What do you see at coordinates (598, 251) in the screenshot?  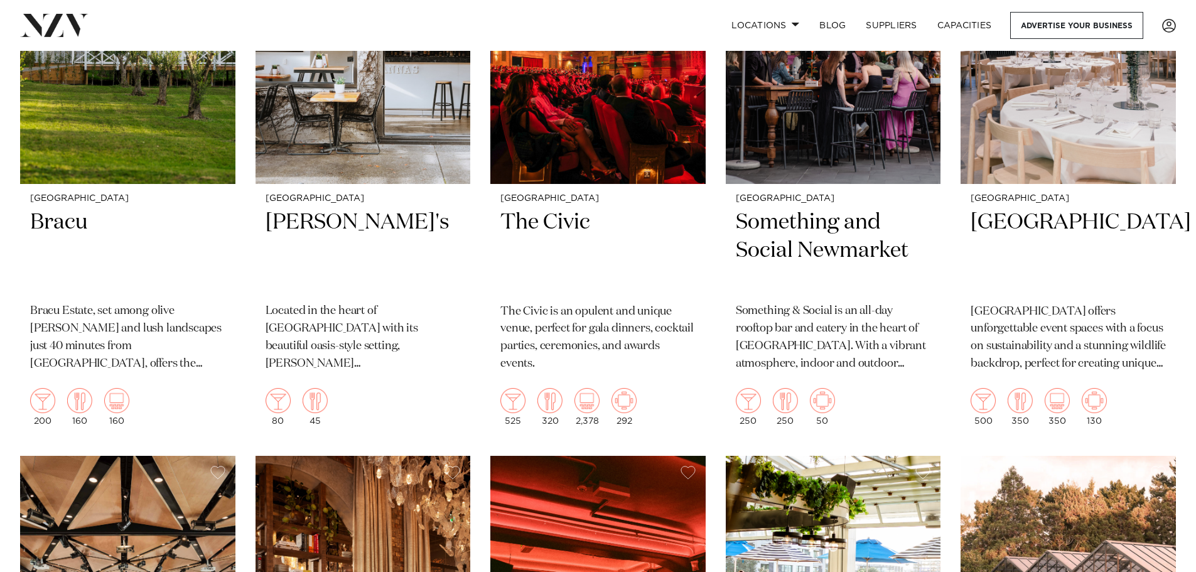 I see `h2: The Civic` at bounding box center [598, 251].